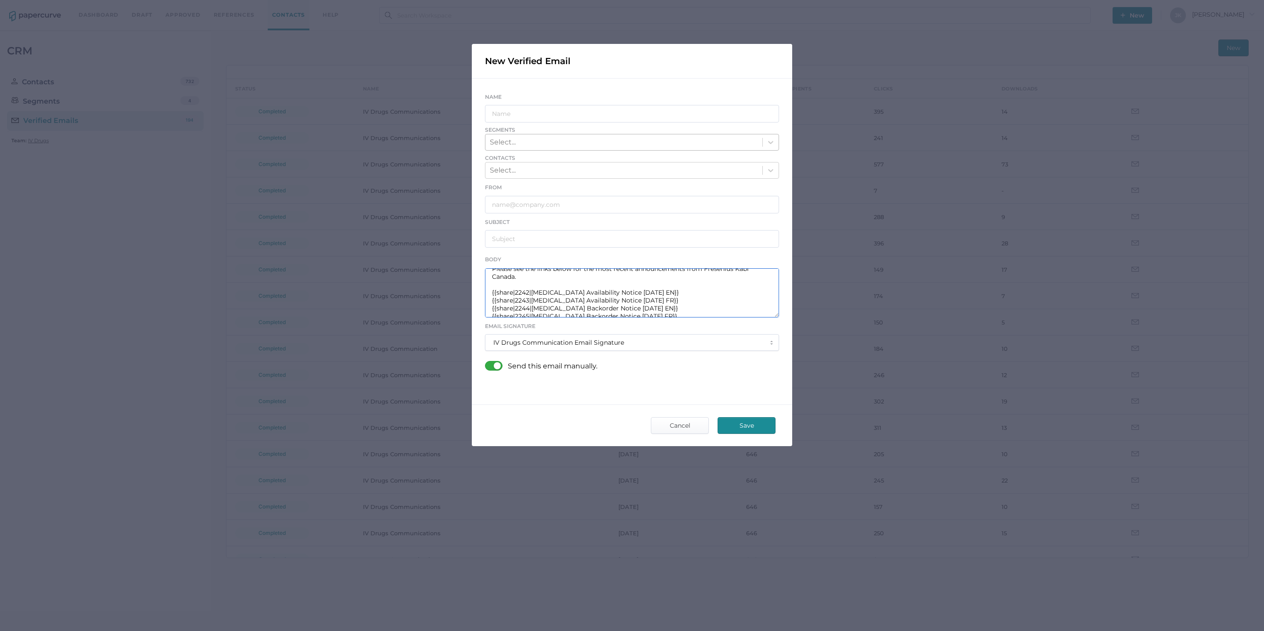 This screenshot has width=1264, height=631. I want to click on button: Cancel, so click(680, 425).